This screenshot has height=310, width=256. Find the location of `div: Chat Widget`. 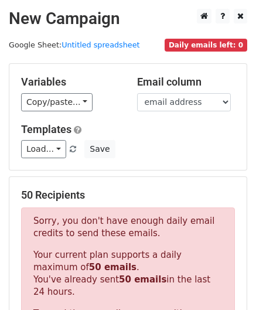

div: Chat Widget is located at coordinates (227, 282).